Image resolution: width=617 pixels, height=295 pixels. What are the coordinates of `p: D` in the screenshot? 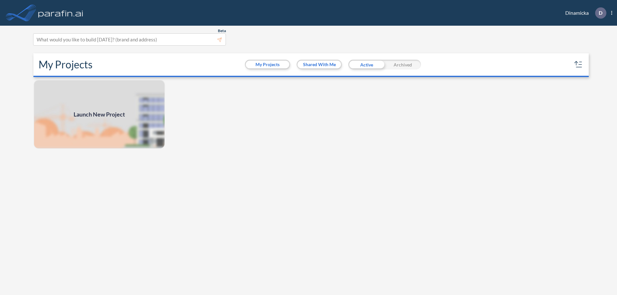 It's located at (601, 13).